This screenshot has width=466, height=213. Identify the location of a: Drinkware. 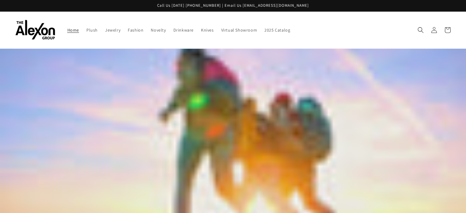
(183, 30).